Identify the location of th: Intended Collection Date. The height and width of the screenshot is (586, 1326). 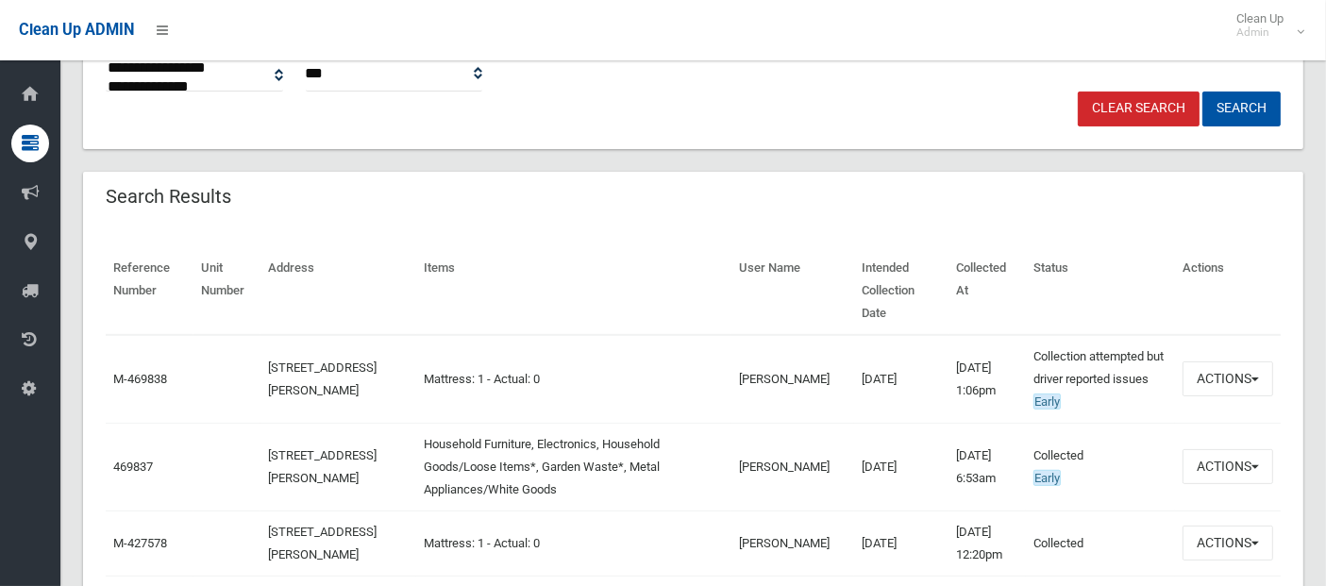
(901, 291).